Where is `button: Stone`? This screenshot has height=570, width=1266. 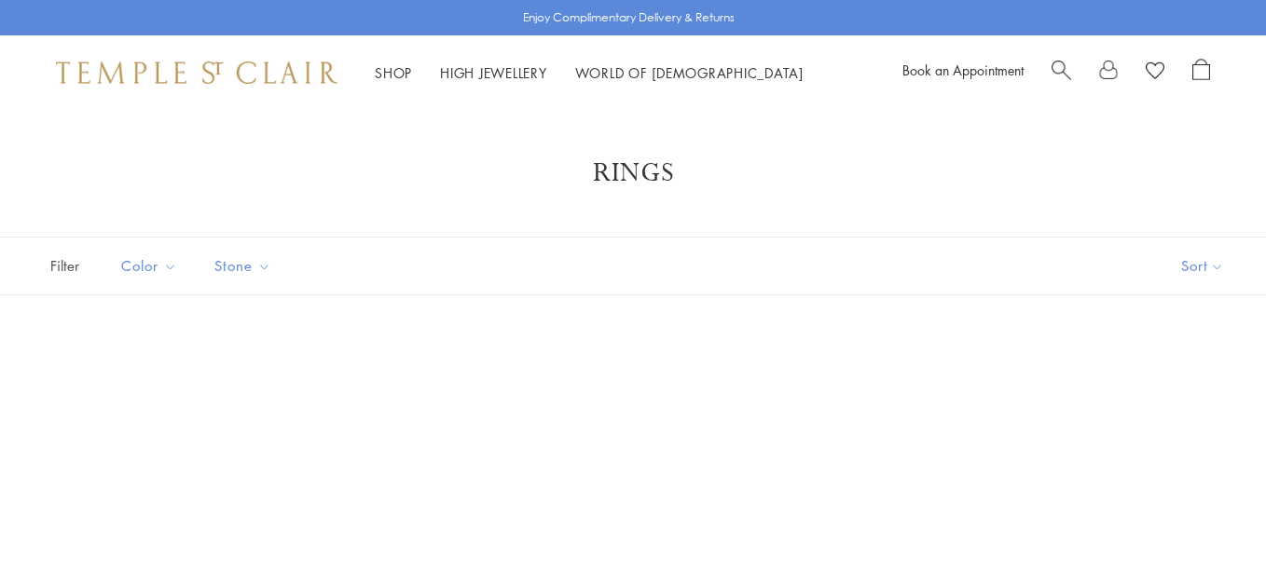 button: Stone is located at coordinates (242, 266).